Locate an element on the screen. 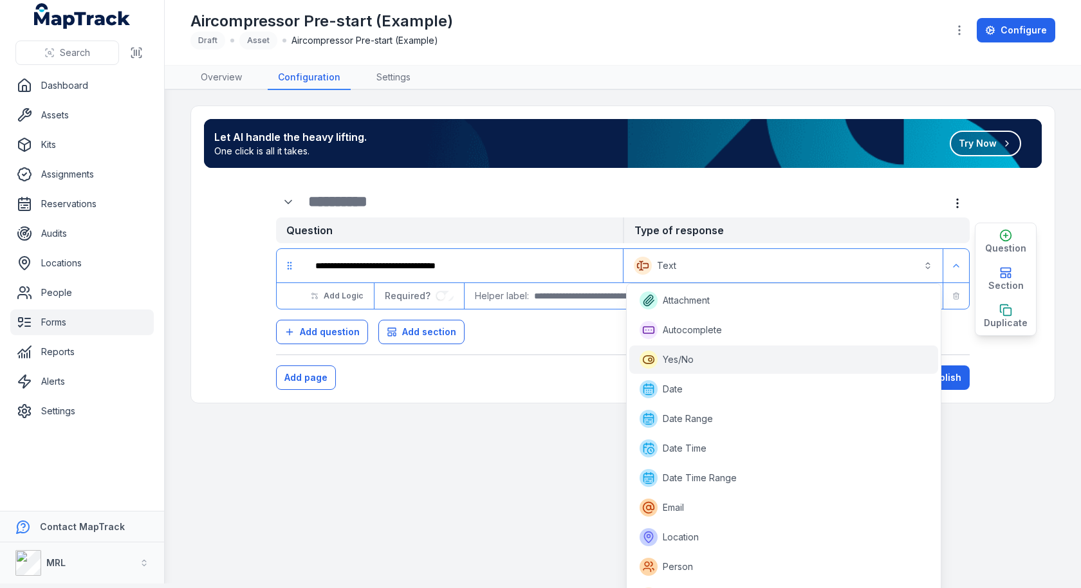 The height and width of the screenshot is (588, 1081). button: Text is located at coordinates (783, 266).